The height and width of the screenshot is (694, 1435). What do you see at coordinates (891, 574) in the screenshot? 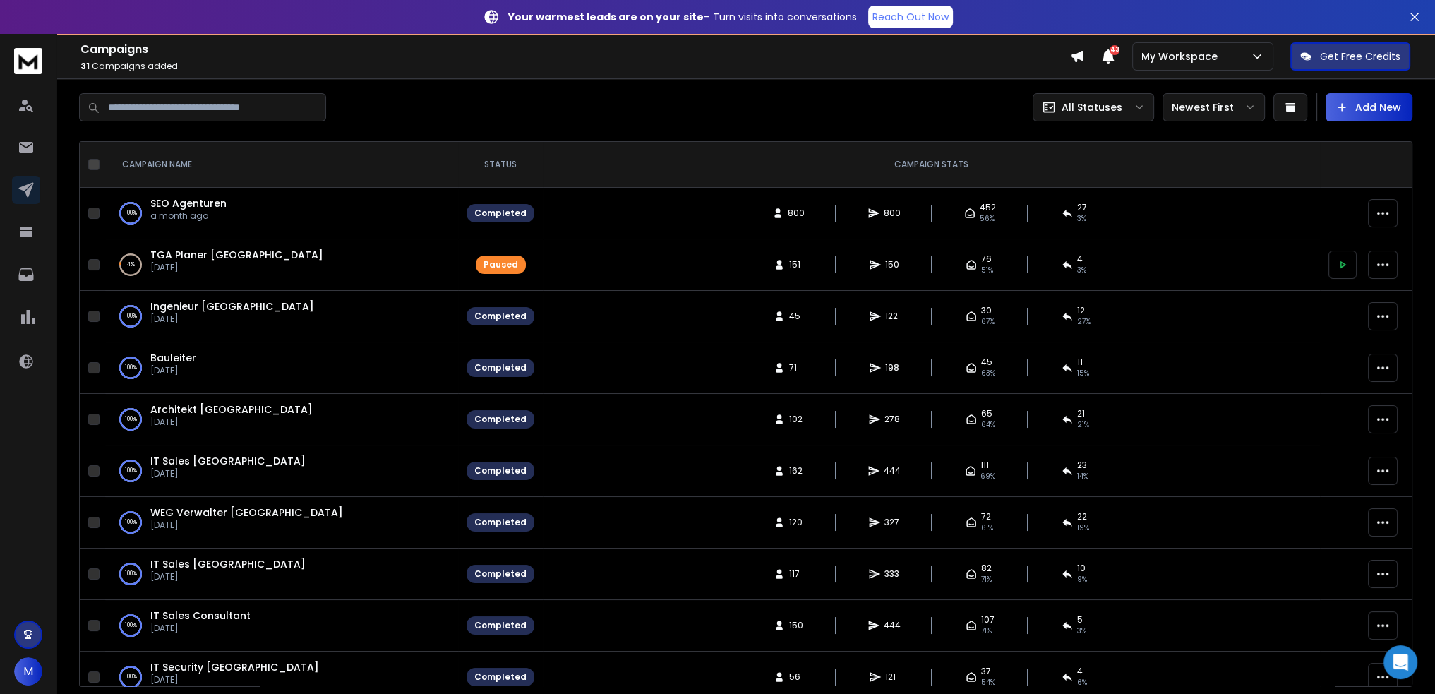
I see `span: 333` at bounding box center [891, 574].